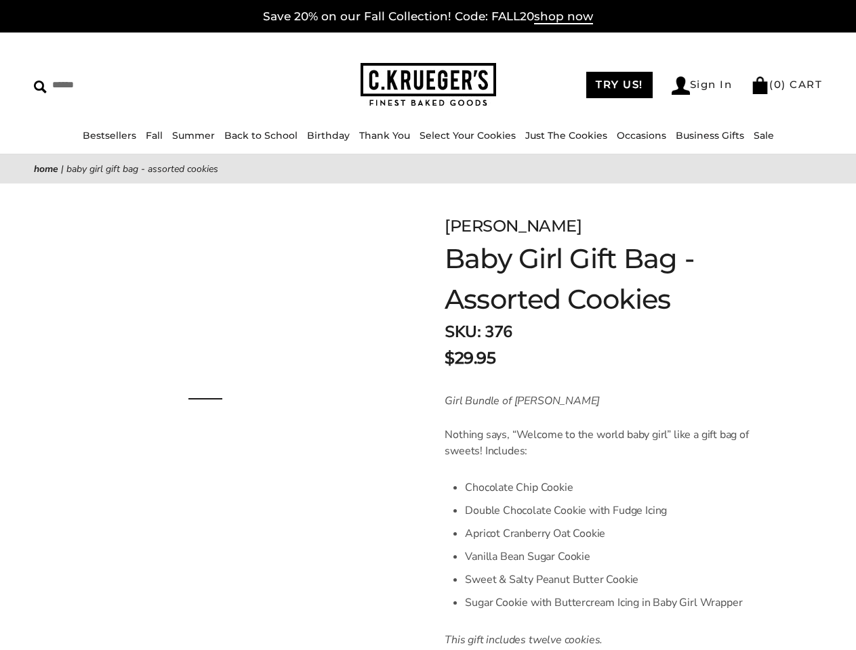 The height and width of the screenshot is (650, 856). Describe the element at coordinates (384, 136) in the screenshot. I see `a: Thank You` at that location.